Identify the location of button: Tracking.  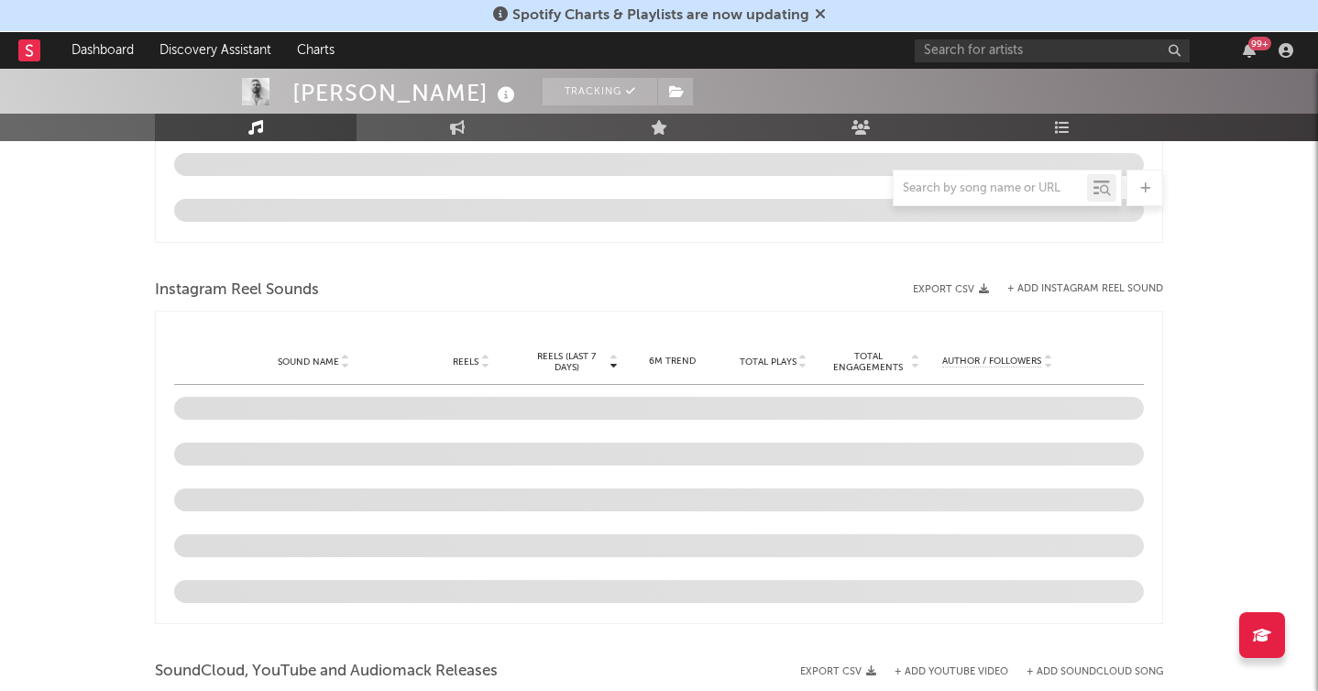
(600, 92).